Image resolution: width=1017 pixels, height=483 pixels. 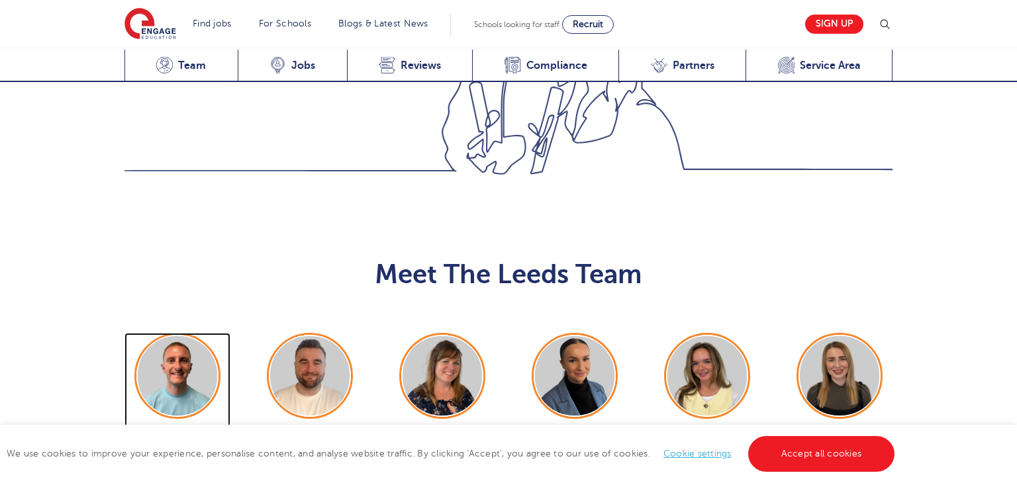 What do you see at coordinates (452, 453) in the screenshot?
I see `span: We use cookies to improve your experience, personalise content, and analyse website traffic. By c...` at bounding box center [452, 453].